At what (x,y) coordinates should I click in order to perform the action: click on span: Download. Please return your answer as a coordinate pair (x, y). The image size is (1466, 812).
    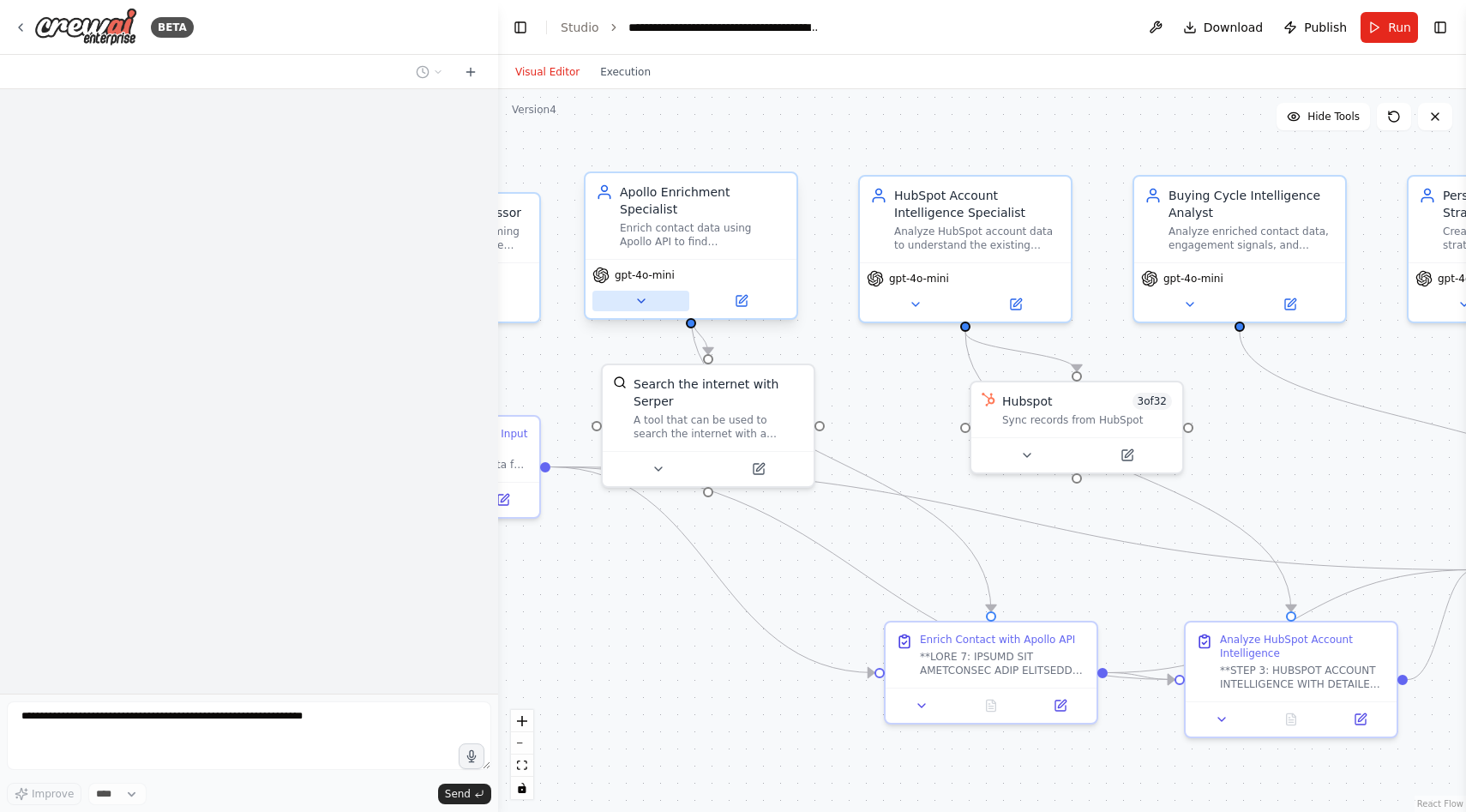
    Looking at the image, I should click on (1233, 28).